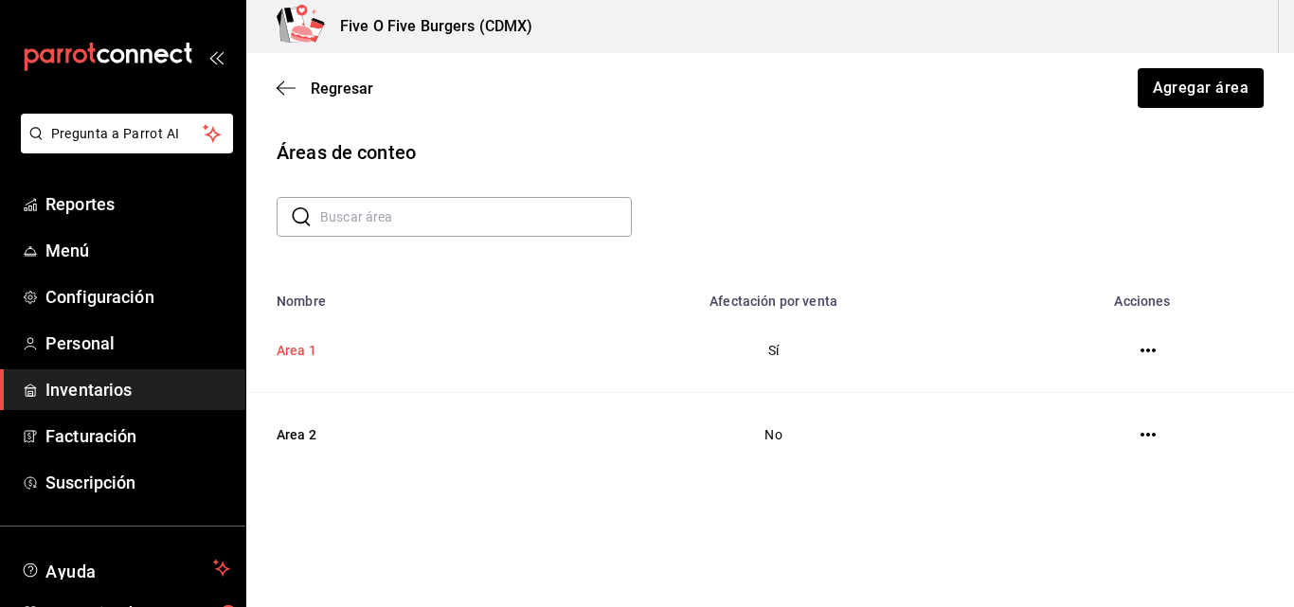  What do you see at coordinates (137, 343) in the screenshot?
I see `span: Personal` at bounding box center [137, 343].